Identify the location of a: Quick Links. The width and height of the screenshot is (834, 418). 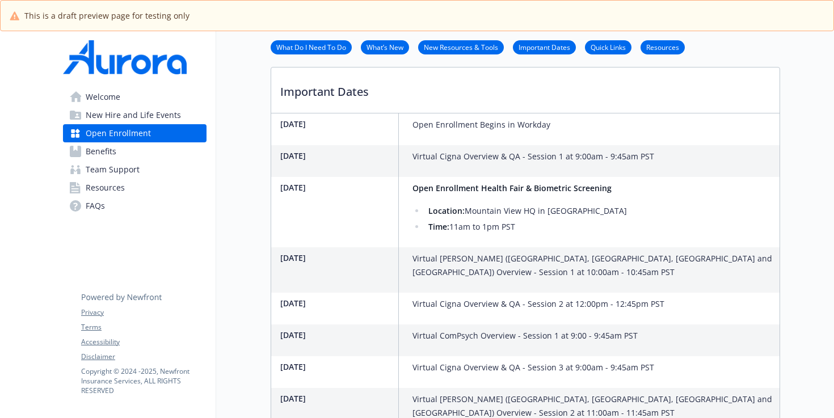
(608, 47).